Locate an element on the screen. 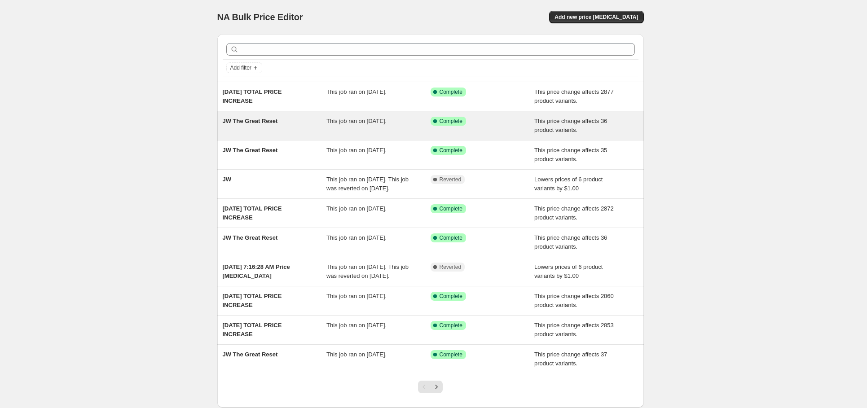 The height and width of the screenshot is (408, 867). span: NA Bulk Price Editor is located at coordinates (260, 17).